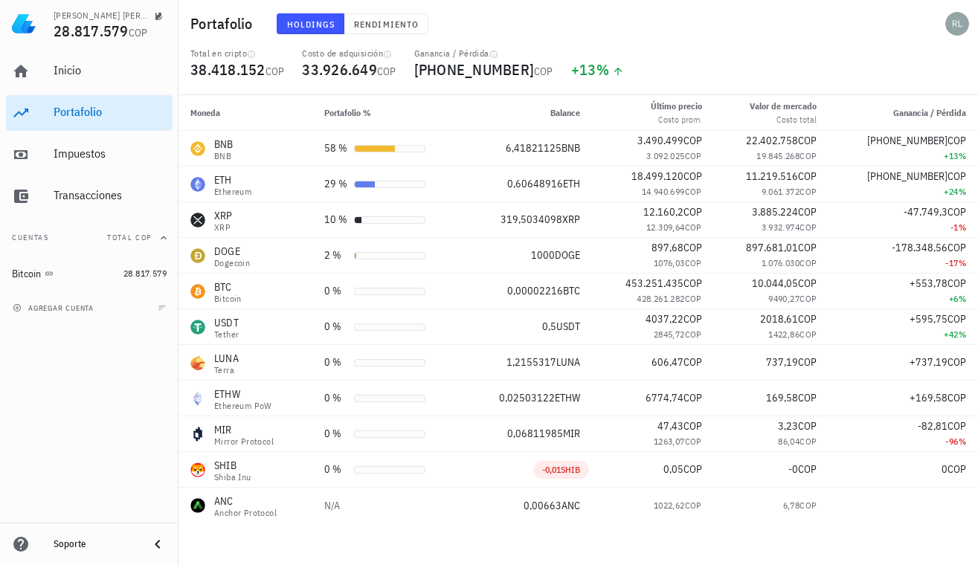 This screenshot has width=978, height=565. I want to click on button: agregar cuenta, so click(54, 308).